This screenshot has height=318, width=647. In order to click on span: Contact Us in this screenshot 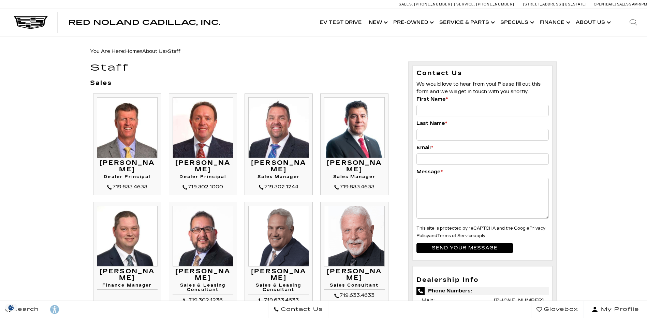, I will do `click(301, 309)`.